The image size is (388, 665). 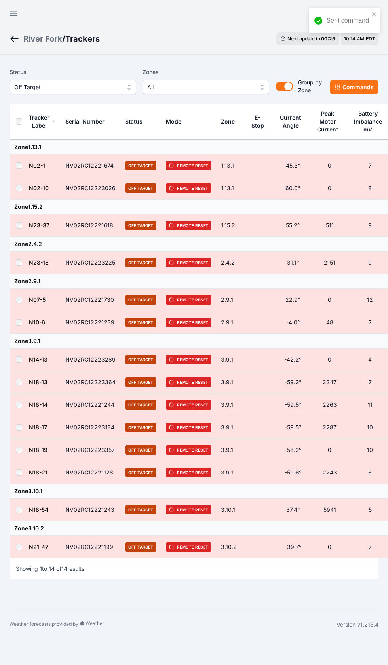 What do you see at coordinates (206, 72) in the screenshot?
I see `label: Zones` at bounding box center [206, 72].